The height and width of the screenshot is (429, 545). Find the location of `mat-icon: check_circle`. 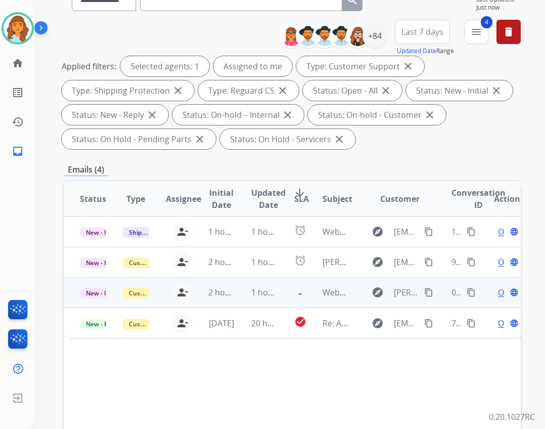

mat-icon: check_circle is located at coordinates (300, 322).